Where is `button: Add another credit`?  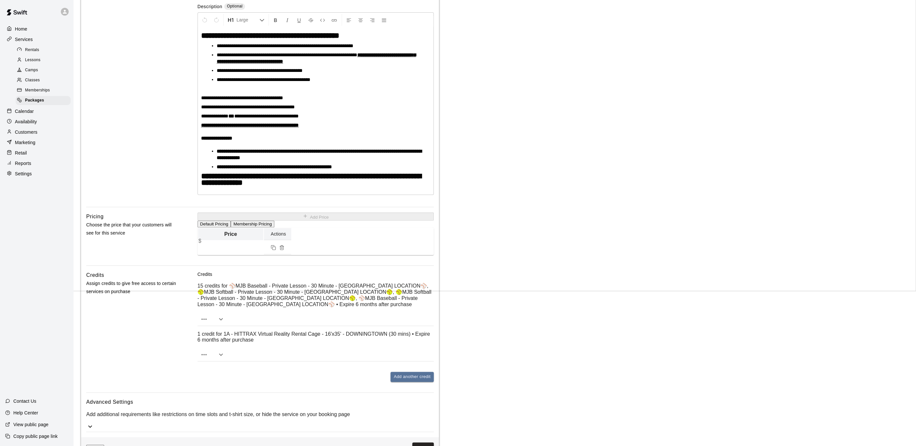
button: Add another credit is located at coordinates (412, 377).